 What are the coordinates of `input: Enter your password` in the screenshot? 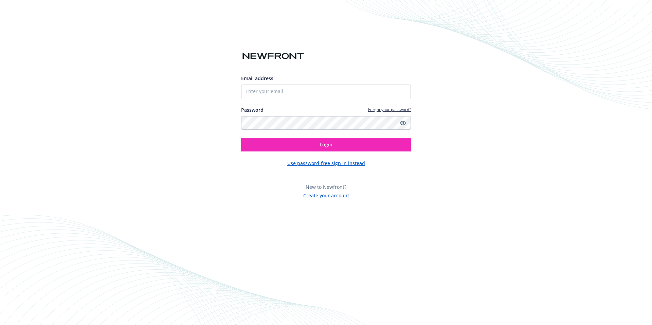 It's located at (326, 123).